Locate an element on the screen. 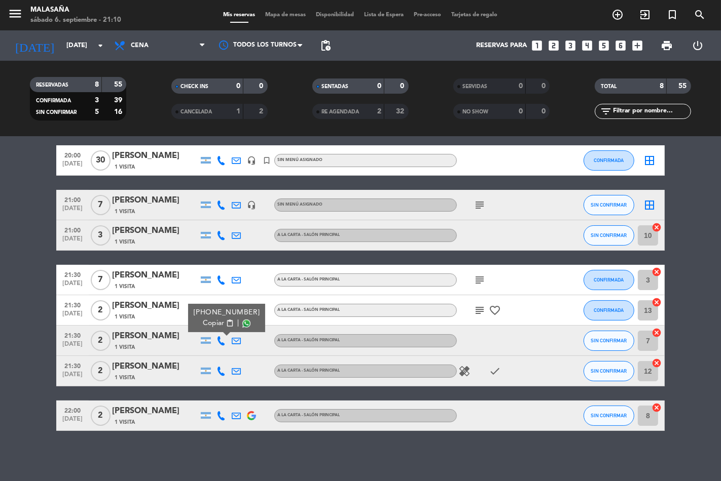  div: Malasaña is located at coordinates (76, 10).